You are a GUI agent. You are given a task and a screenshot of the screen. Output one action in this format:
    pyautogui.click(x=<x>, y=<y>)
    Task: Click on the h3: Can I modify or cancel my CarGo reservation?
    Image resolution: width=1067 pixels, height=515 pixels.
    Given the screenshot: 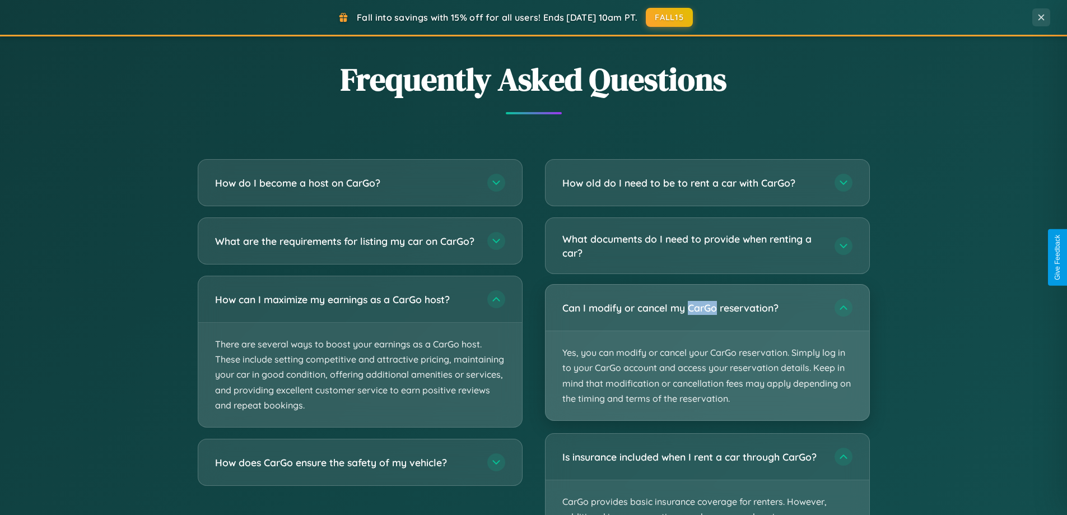 What is the action you would take?
    pyautogui.click(x=693, y=308)
    